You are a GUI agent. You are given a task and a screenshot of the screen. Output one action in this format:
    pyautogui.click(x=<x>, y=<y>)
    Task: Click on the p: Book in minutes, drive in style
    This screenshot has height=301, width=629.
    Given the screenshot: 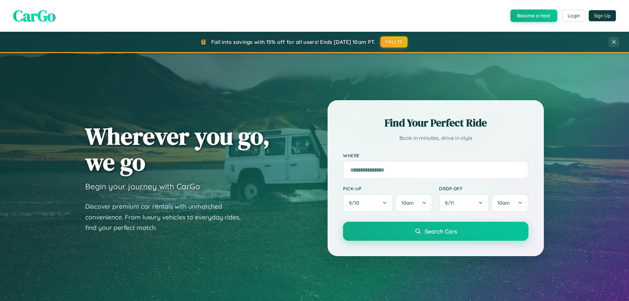 What is the action you would take?
    pyautogui.click(x=436, y=138)
    